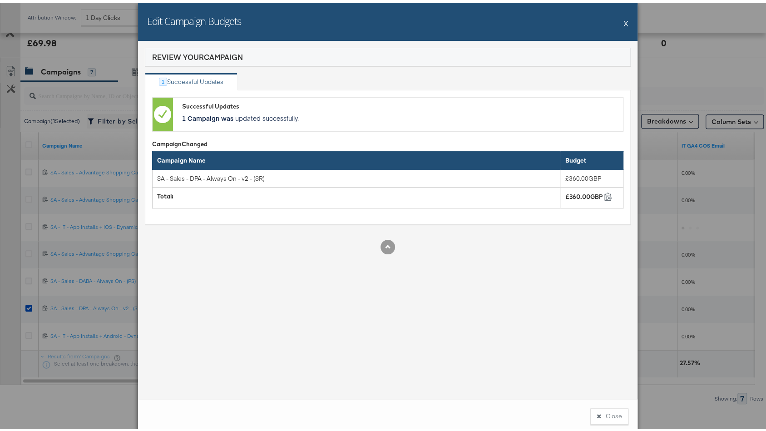 Image resolution: width=766 pixels, height=431 pixels. I want to click on strong: 1 Campaign was, so click(207, 115).